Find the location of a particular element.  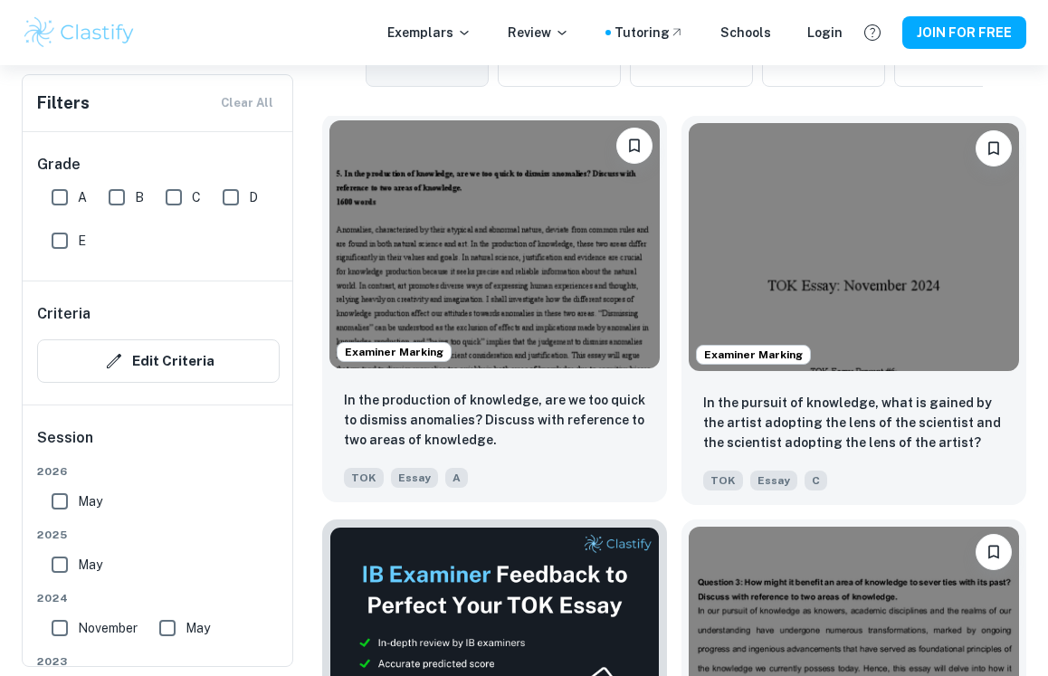

img: TOK Essay example thumbnail: In the production of knowledge, are we t is located at coordinates (494, 244).